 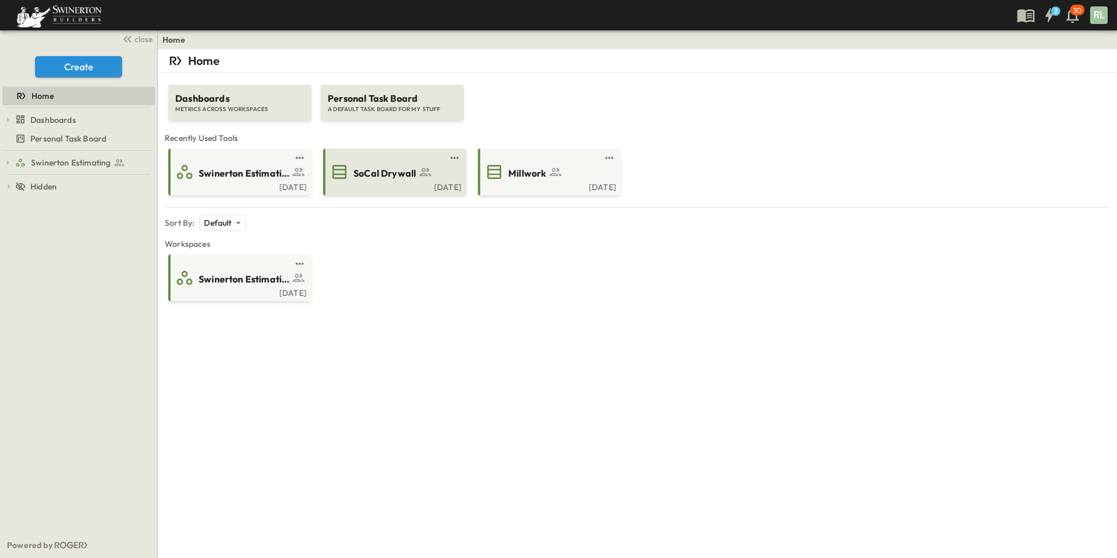 What do you see at coordinates (204, 61) in the screenshot?
I see `p: Home` at bounding box center [204, 61].